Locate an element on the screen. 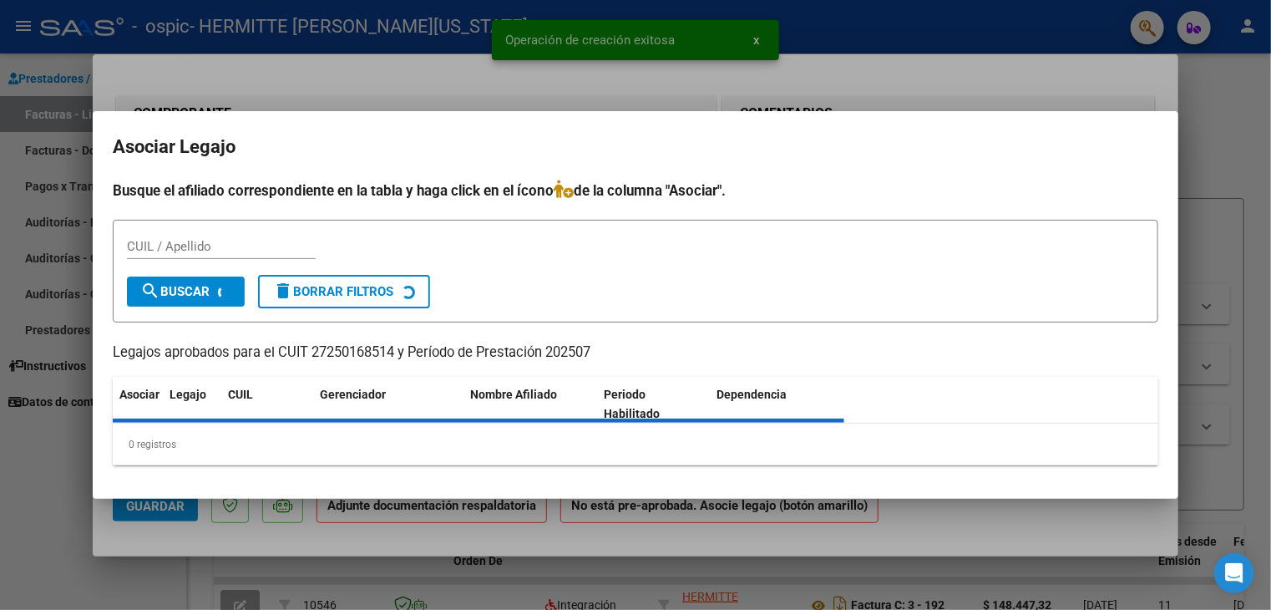 The image size is (1271, 610). datatable-header-cell: Periodo Habilitado is located at coordinates (654, 404).